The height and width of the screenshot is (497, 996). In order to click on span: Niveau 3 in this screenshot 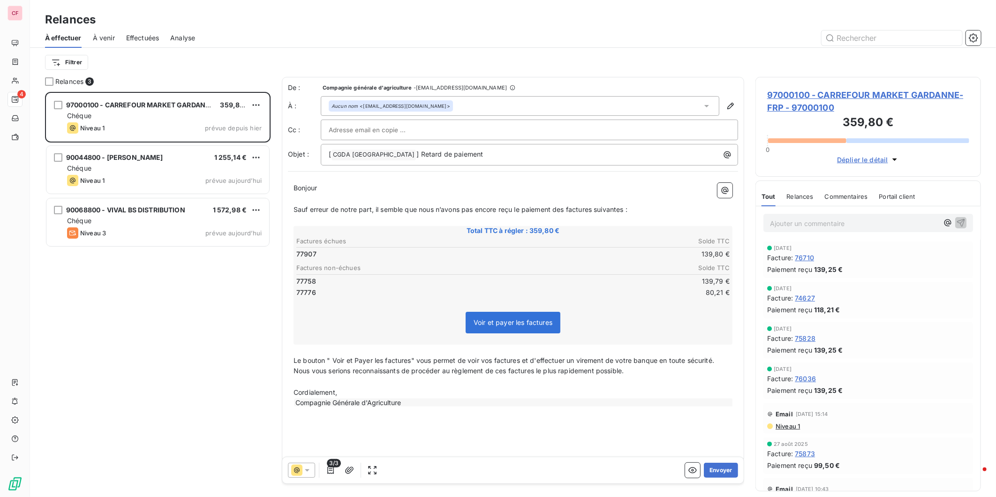, I will do `click(93, 233)`.